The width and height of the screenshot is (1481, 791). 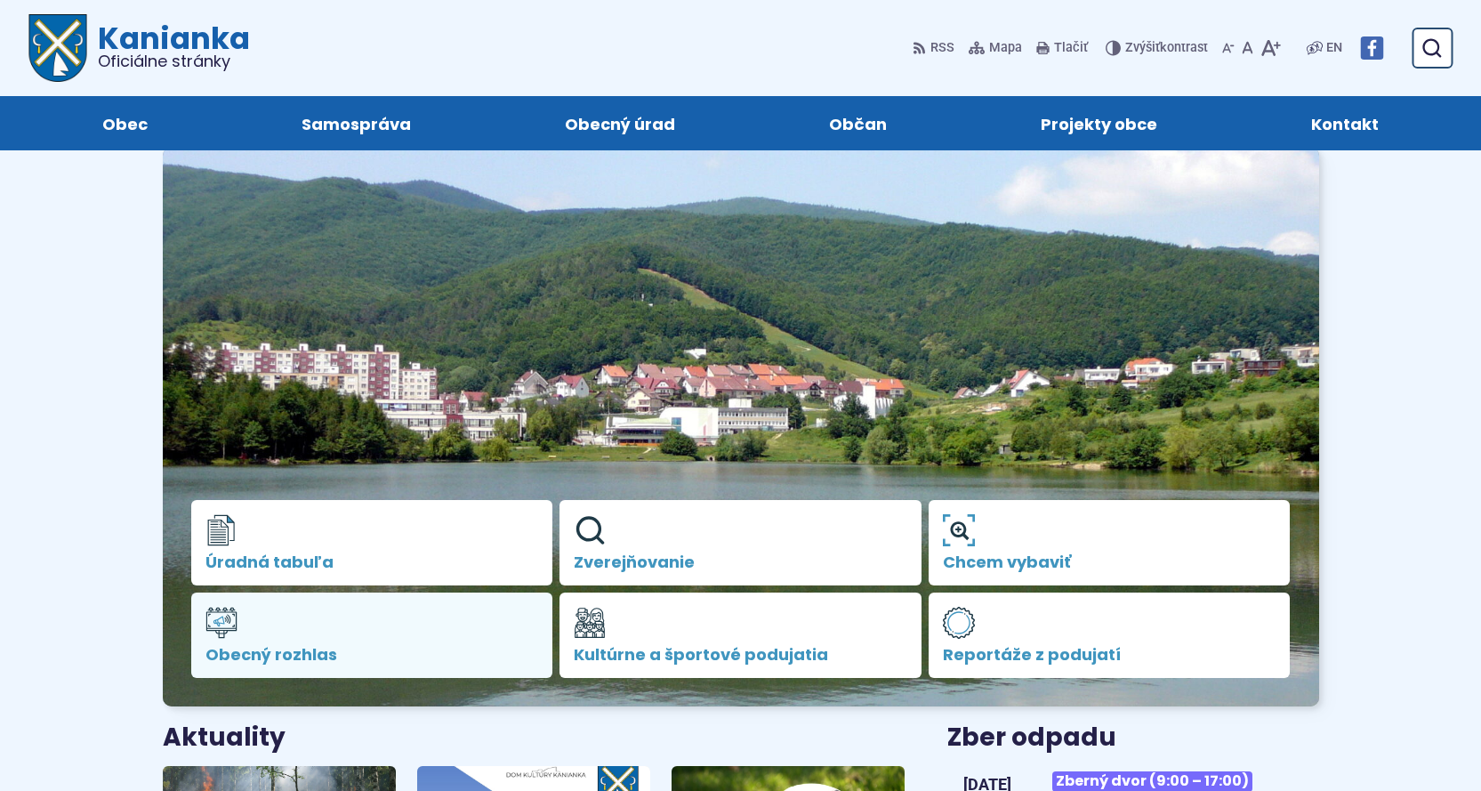 What do you see at coordinates (620, 123) in the screenshot?
I see `span: Obecný úrad` at bounding box center [620, 123].